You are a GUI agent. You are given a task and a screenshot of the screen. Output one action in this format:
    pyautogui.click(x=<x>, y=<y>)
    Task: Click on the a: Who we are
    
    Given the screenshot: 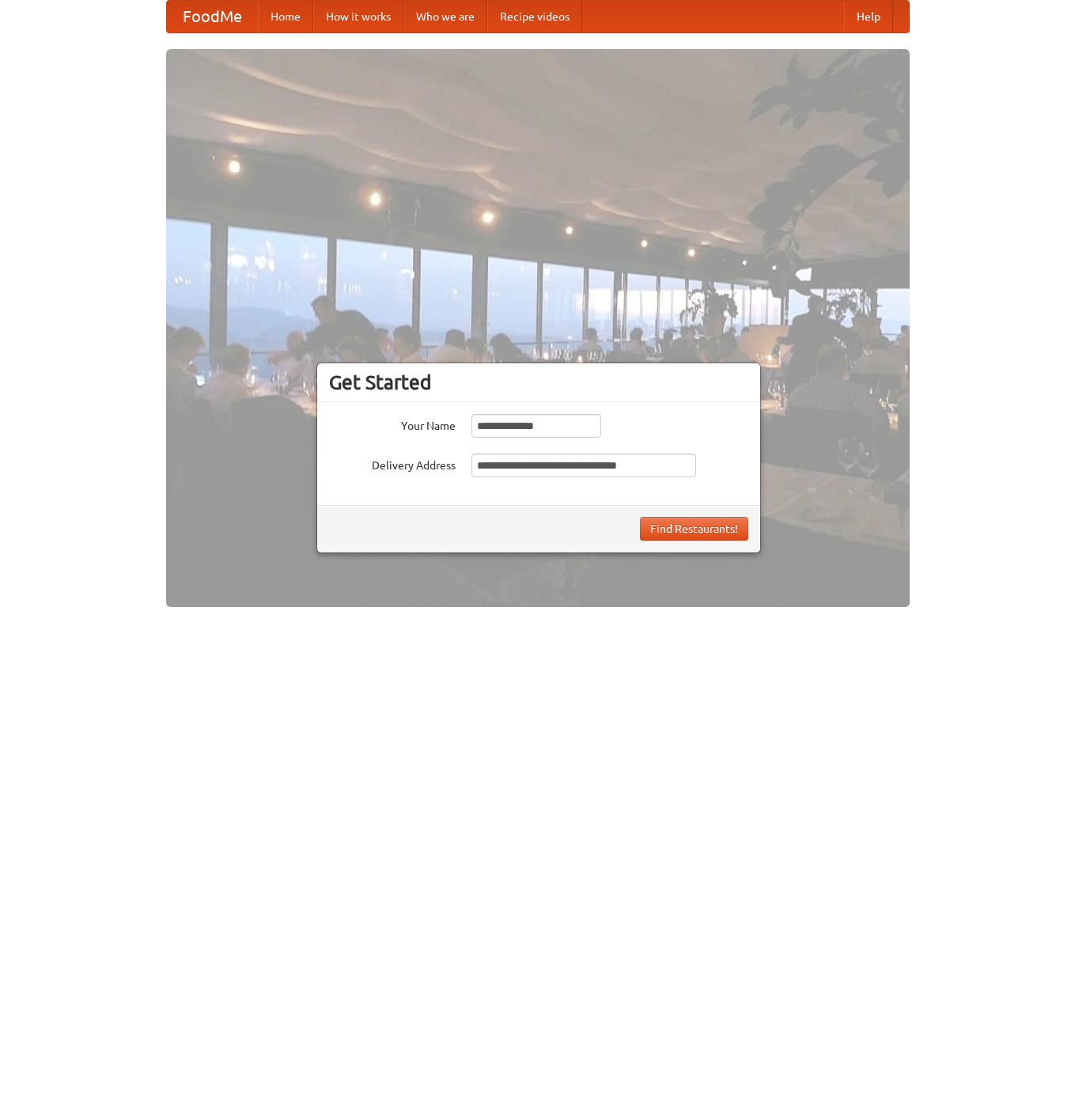 What is the action you would take?
    pyautogui.click(x=445, y=17)
    